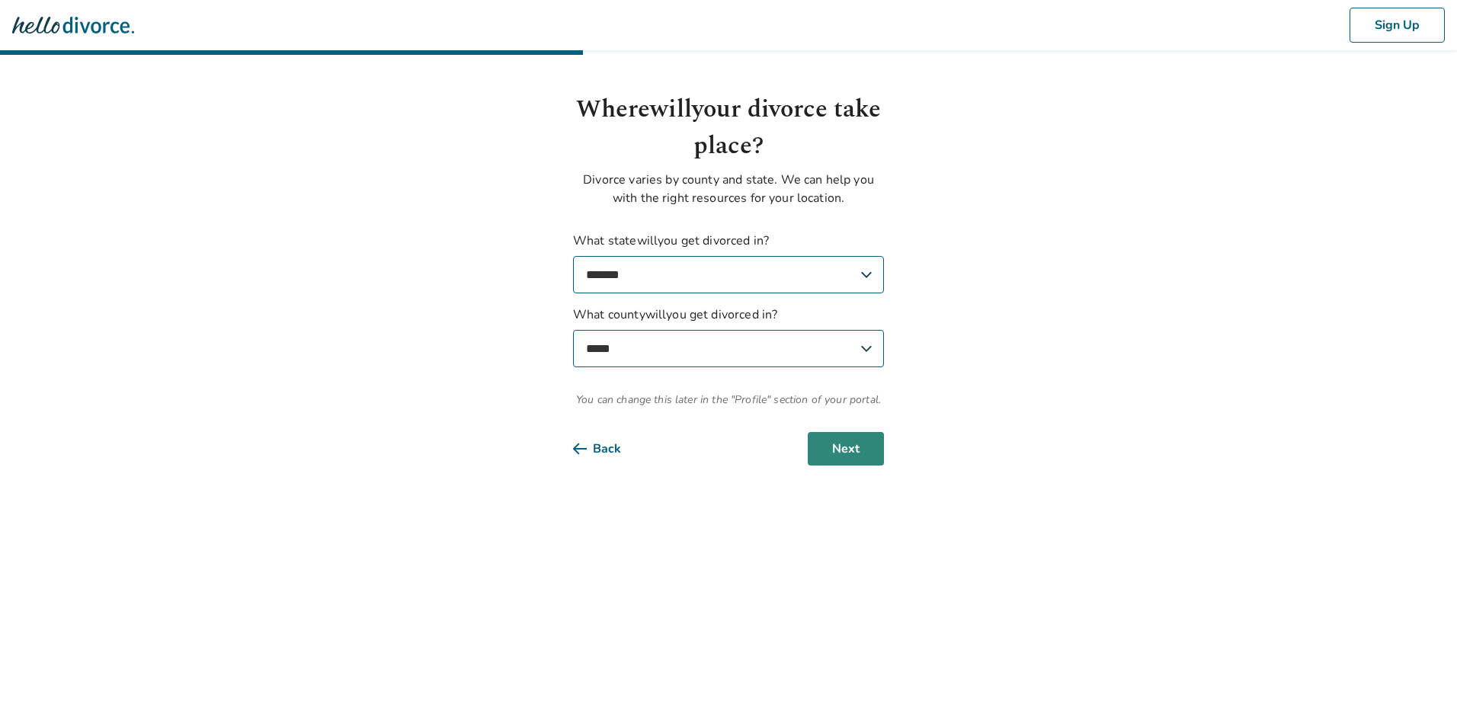  What do you see at coordinates (1397, 25) in the screenshot?
I see `button: Sign Up` at bounding box center [1397, 25].